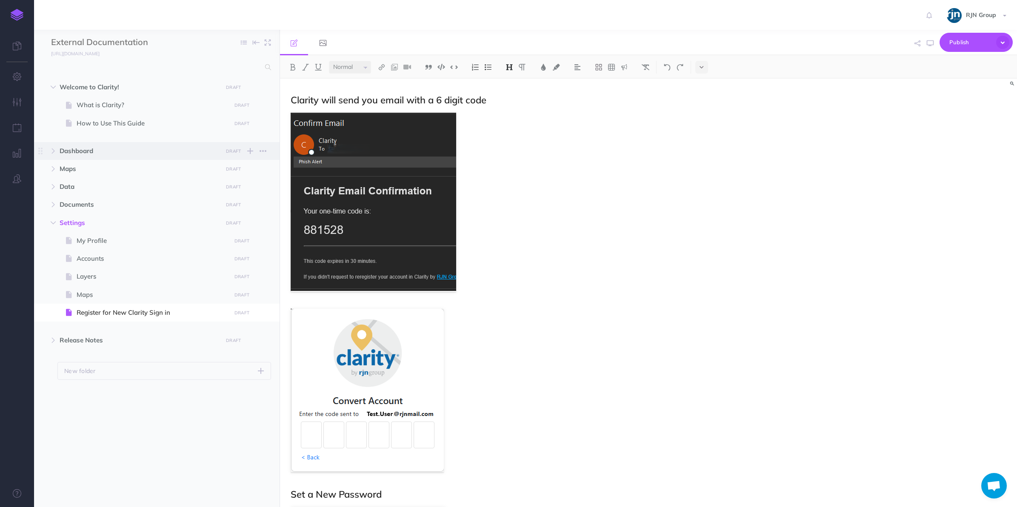  What do you see at coordinates (17, 15) in the screenshot?
I see `img: logo-mark.svg` at bounding box center [17, 15].